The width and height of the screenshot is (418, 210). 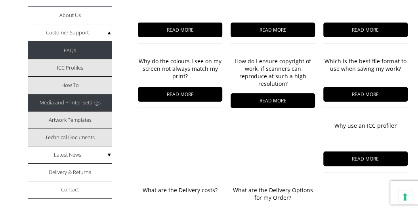 What do you see at coordinates (70, 190) in the screenshot?
I see `a: Contact` at bounding box center [70, 190].